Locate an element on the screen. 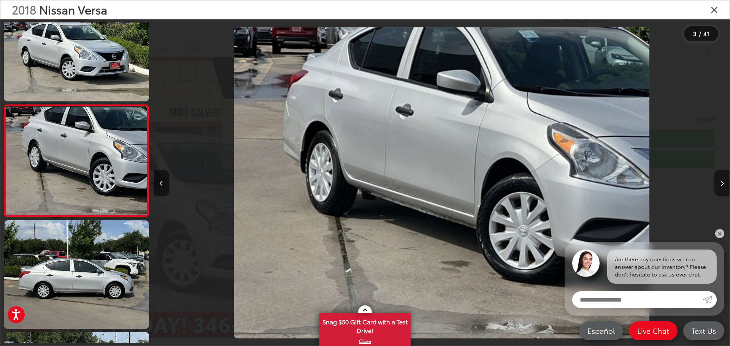  span: Nissan Versa is located at coordinates (73, 9).